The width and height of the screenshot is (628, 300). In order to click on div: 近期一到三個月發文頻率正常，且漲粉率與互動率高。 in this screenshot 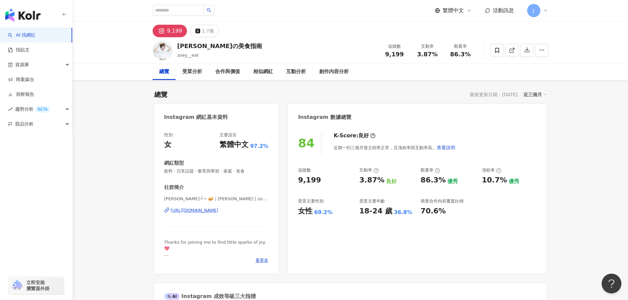, I will do `click(394, 148)`.